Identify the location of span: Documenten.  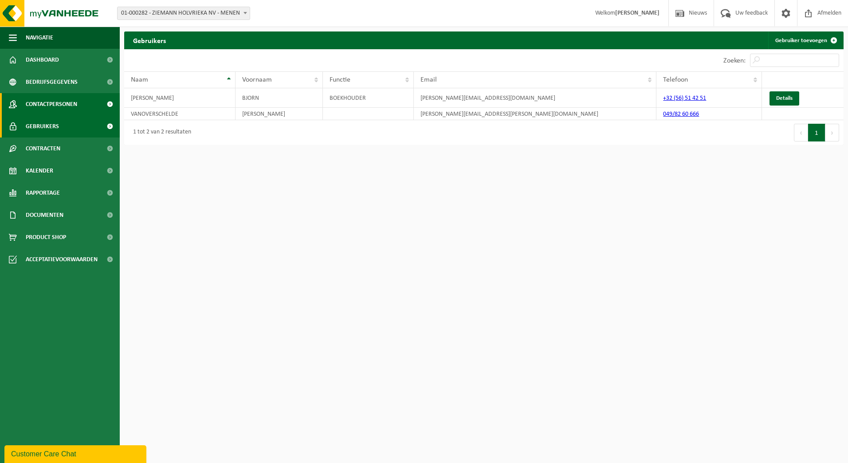
(44, 215).